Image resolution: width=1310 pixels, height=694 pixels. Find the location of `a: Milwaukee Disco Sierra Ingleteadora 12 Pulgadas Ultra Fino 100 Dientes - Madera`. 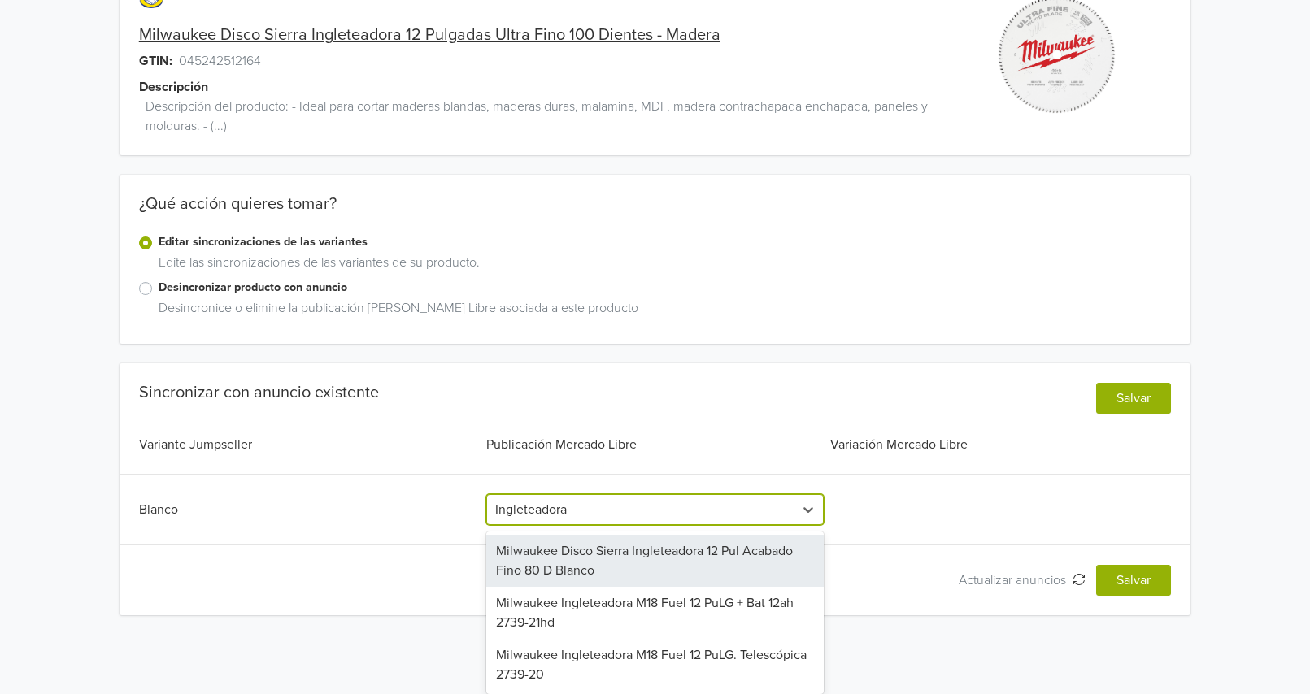

a: Milwaukee Disco Sierra Ingleteadora 12 Pulgadas Ultra Fino 100 Dientes - Madera is located at coordinates (429, 35).